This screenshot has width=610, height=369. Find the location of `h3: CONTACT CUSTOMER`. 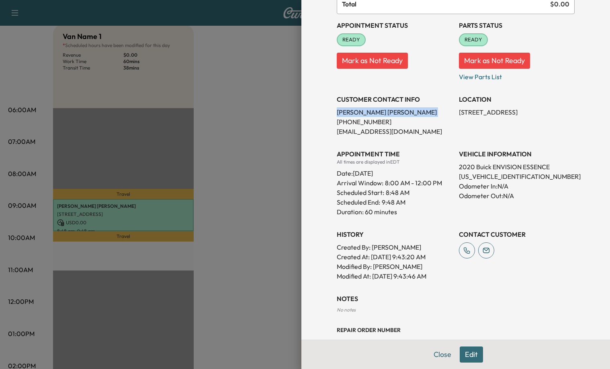

h3: CONTACT CUSTOMER is located at coordinates (516, 234).